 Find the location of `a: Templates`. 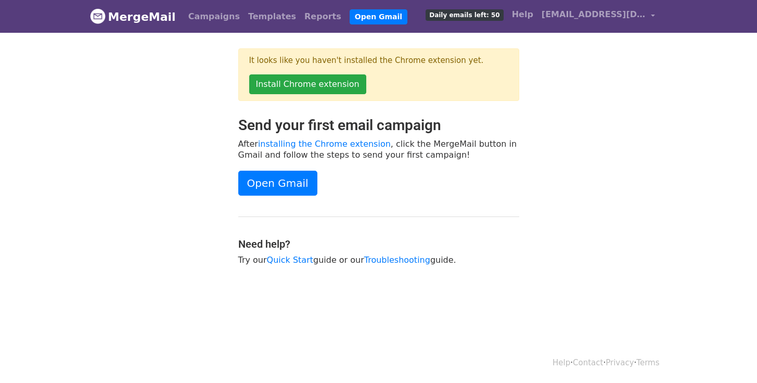

a: Templates is located at coordinates (272, 17).